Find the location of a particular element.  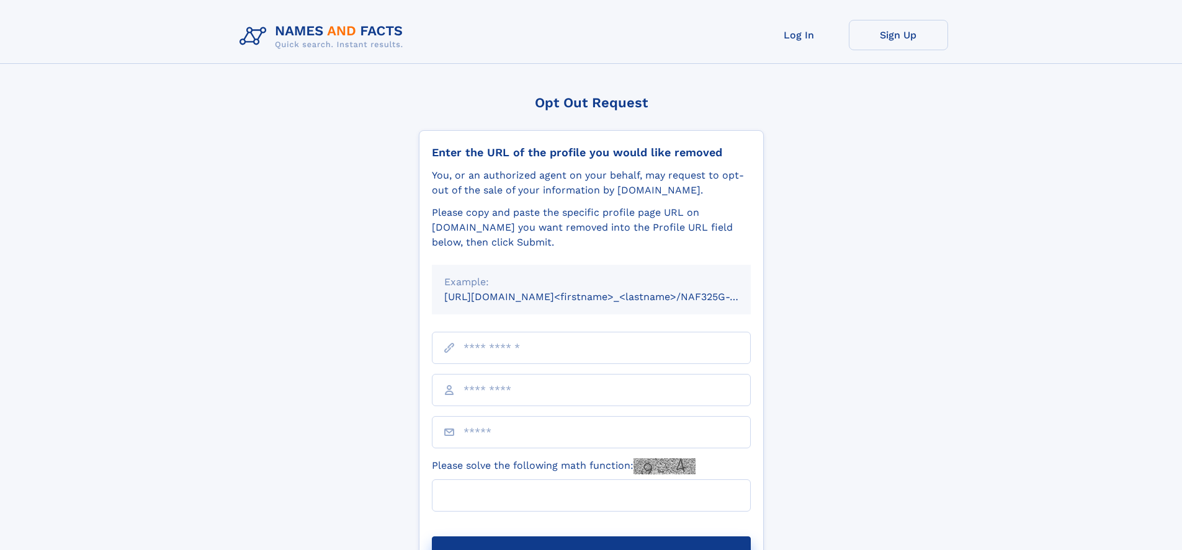

div: Example: is located at coordinates (591, 282).